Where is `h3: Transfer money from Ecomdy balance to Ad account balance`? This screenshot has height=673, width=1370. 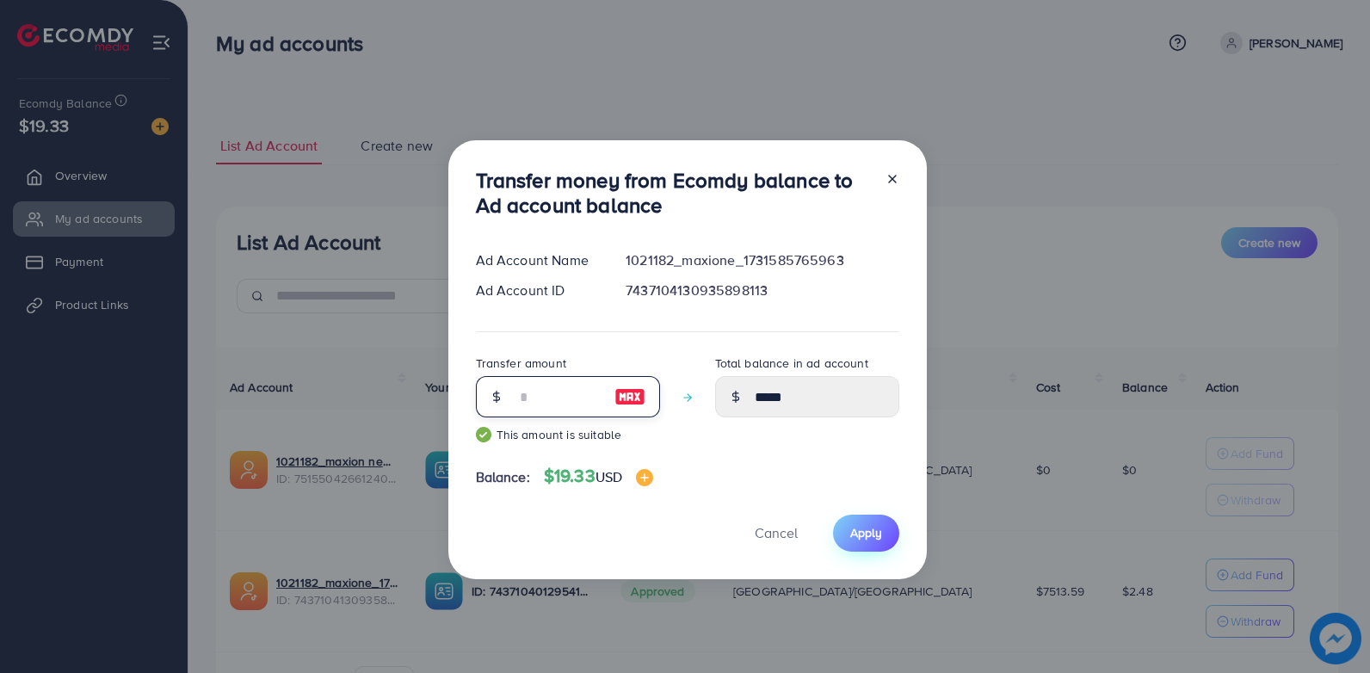 h3: Transfer money from Ecomdy balance to Ad account balance is located at coordinates (674, 193).